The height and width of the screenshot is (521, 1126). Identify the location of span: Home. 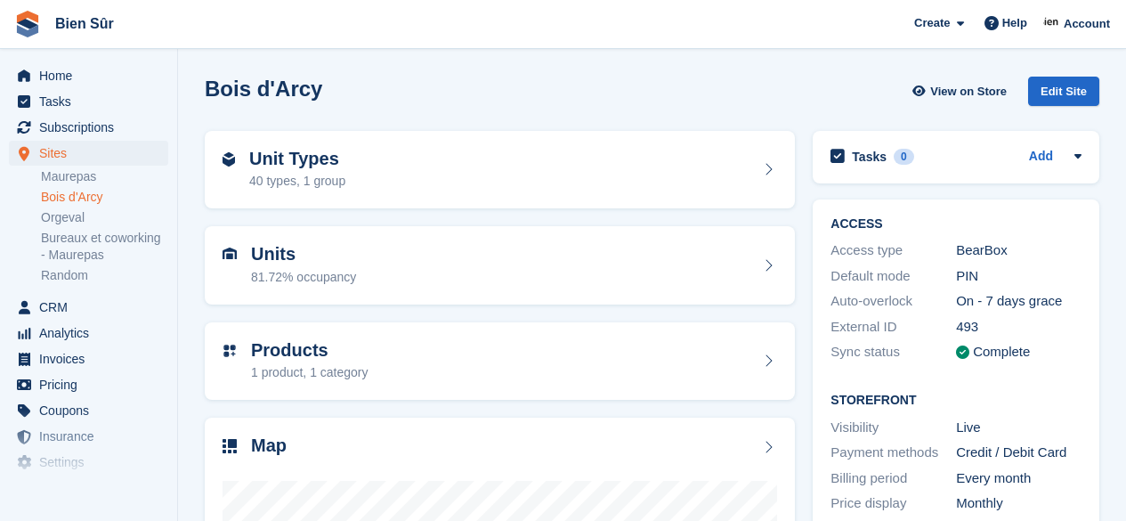
(93, 76).